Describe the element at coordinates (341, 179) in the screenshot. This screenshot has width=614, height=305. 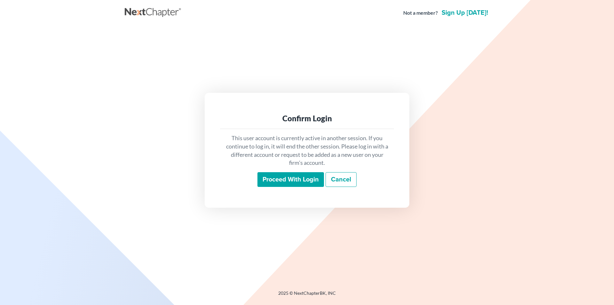
I see `a: Cancel` at that location.